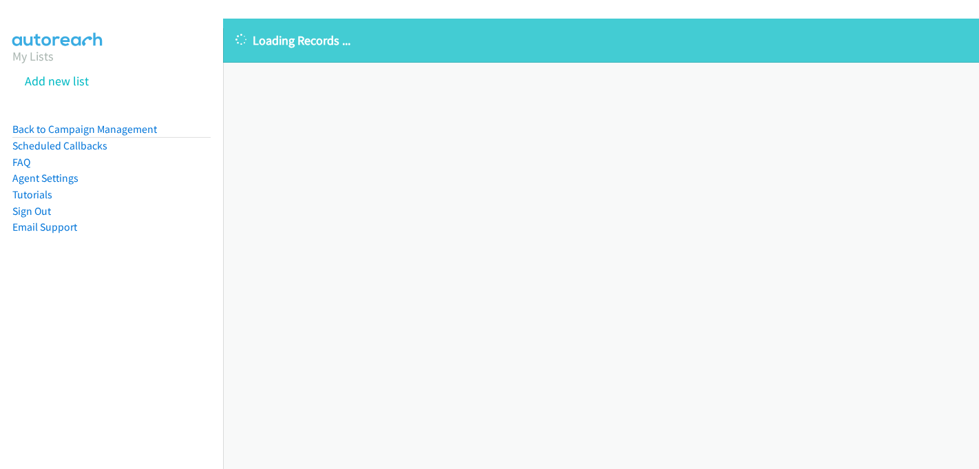 The width and height of the screenshot is (979, 469). I want to click on a: Scheduled Callbacks, so click(60, 145).